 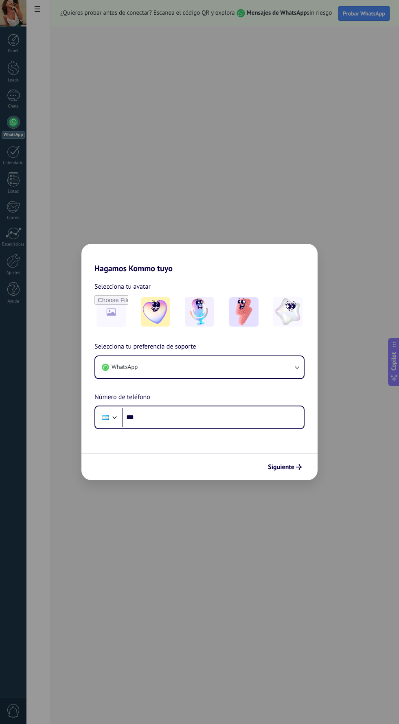 I want to click on h2: Hagamos Kommo tuyo, so click(x=200, y=259).